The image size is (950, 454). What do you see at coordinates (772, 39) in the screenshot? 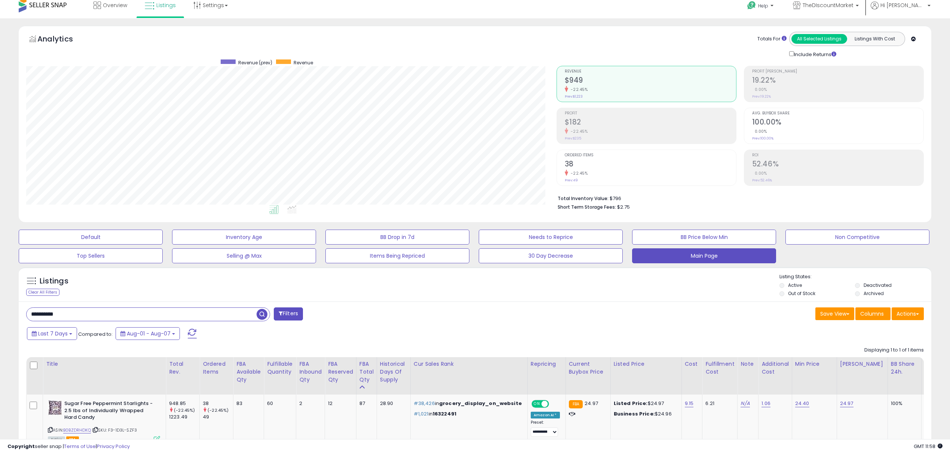
I see `div: Totals For` at bounding box center [772, 39].